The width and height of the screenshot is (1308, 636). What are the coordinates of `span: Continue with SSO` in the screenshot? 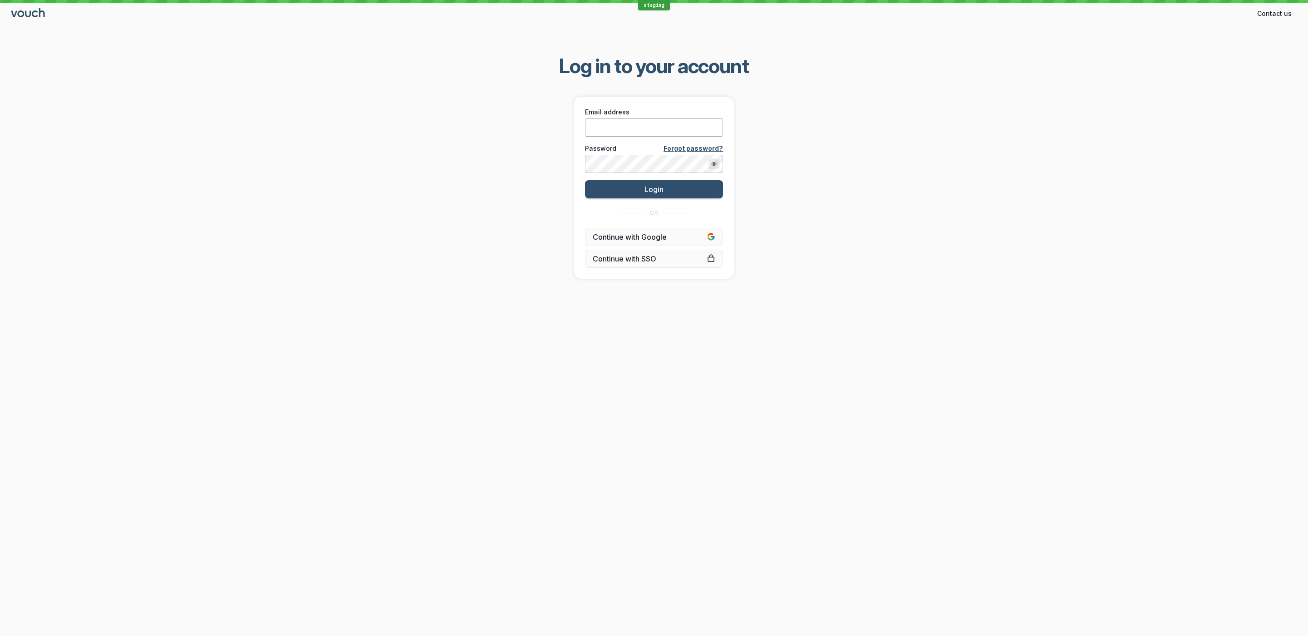 It's located at (654, 259).